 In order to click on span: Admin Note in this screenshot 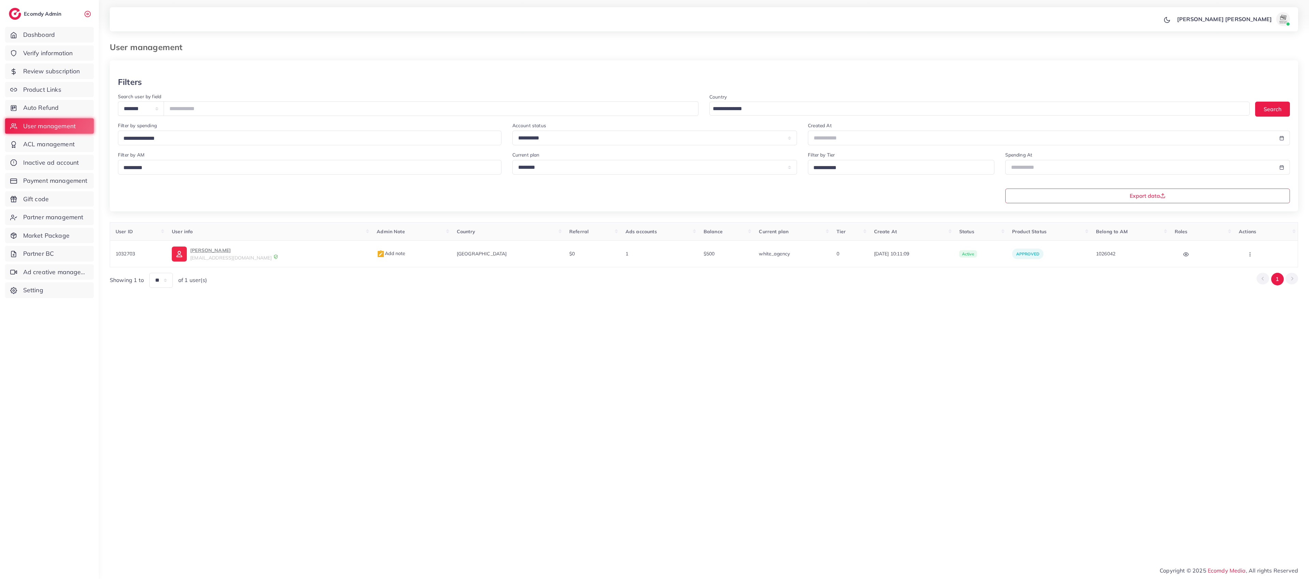, I will do `click(391, 231)`.